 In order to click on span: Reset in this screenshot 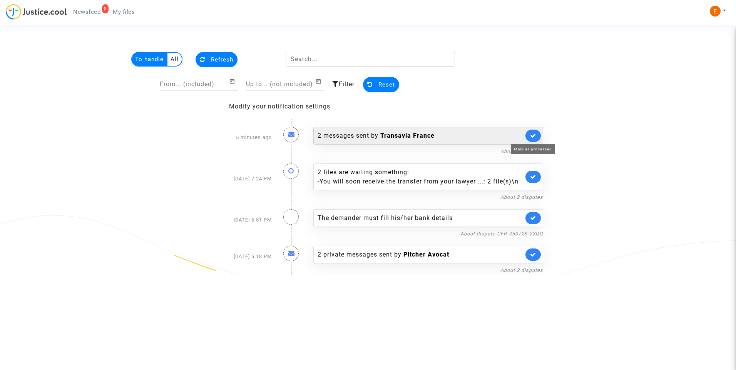, I will do `click(386, 85)`.